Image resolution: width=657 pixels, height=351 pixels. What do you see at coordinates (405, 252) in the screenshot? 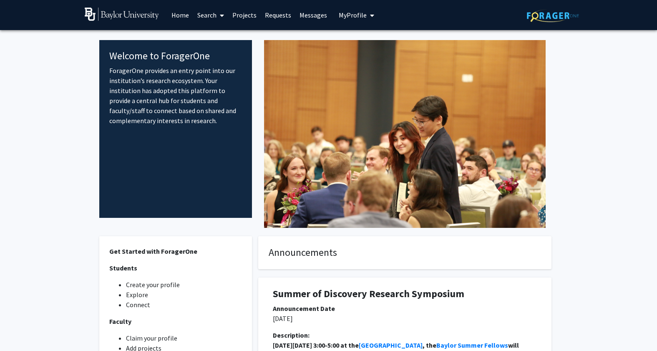
I see `h4: Announcements` at bounding box center [405, 252].